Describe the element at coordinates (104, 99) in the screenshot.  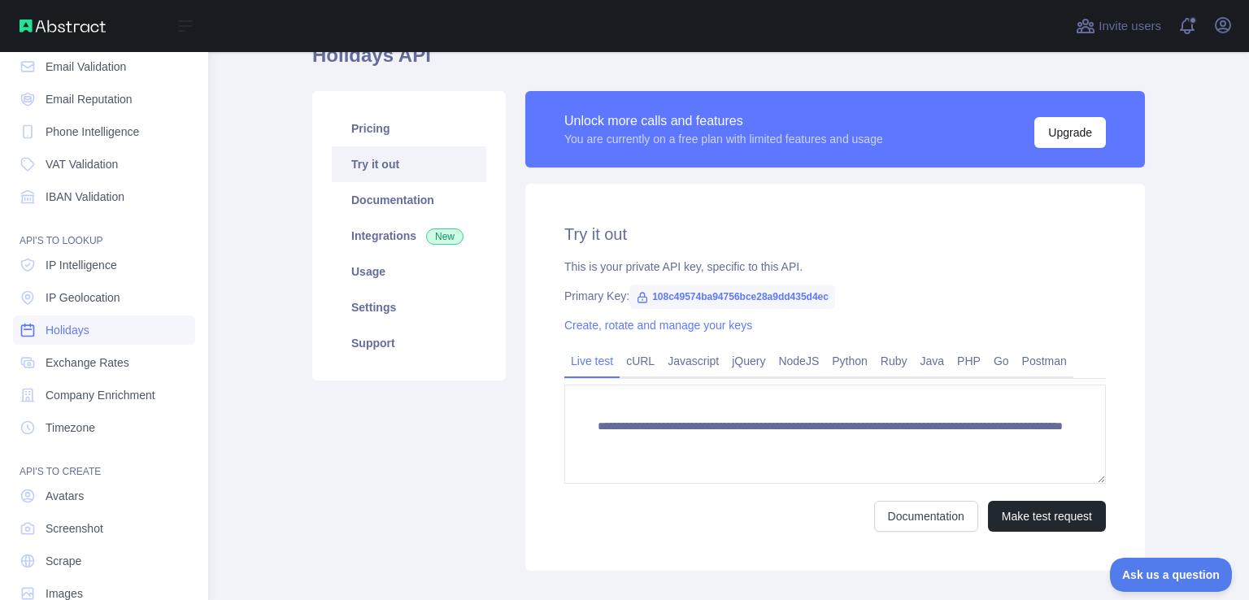
I see `a: Email Reputation` at that location.